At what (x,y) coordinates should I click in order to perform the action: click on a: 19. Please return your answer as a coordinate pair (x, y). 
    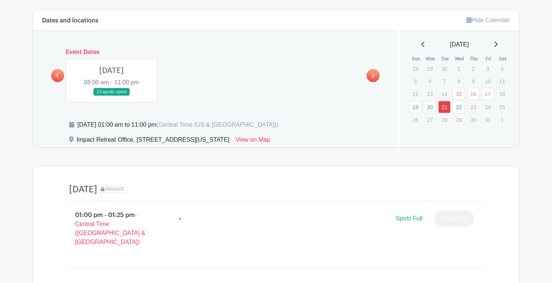
    Looking at the image, I should click on (415, 107).